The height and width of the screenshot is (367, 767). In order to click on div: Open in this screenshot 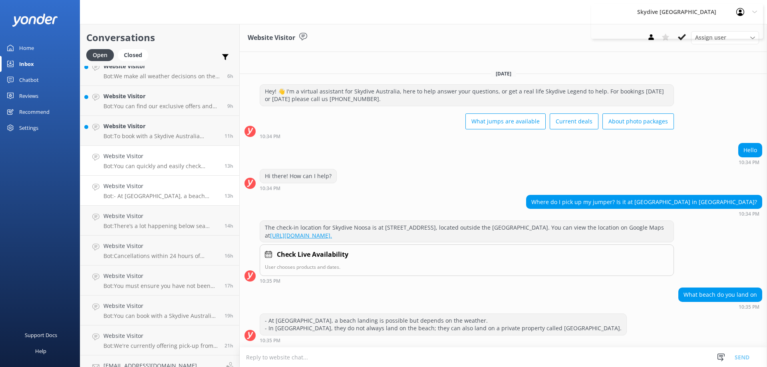, I will do `click(100, 55)`.